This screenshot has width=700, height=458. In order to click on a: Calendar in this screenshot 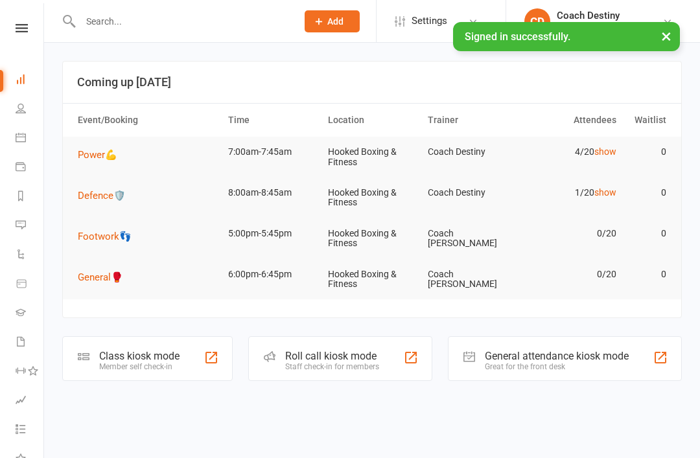, I will do `click(30, 139)`.